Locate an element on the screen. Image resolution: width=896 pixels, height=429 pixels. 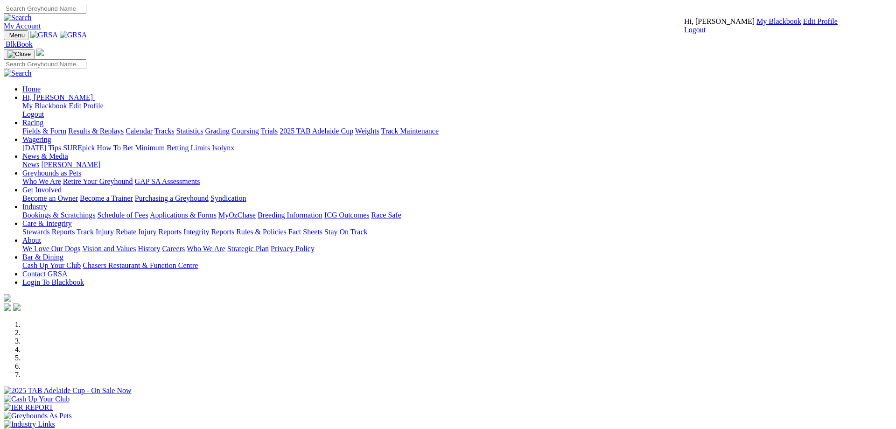
a: Statistics is located at coordinates (190, 131).